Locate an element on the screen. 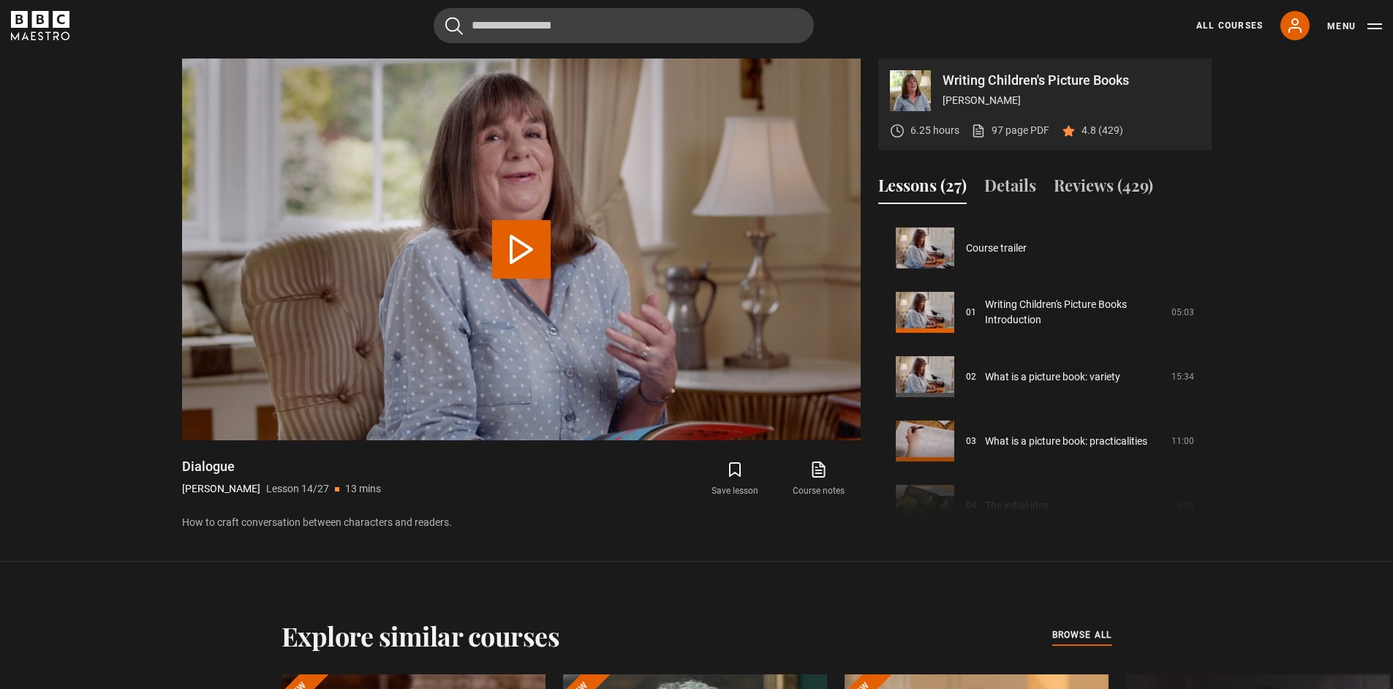 The width and height of the screenshot is (1393, 689). button: Toggle navigation is located at coordinates (1354, 26).